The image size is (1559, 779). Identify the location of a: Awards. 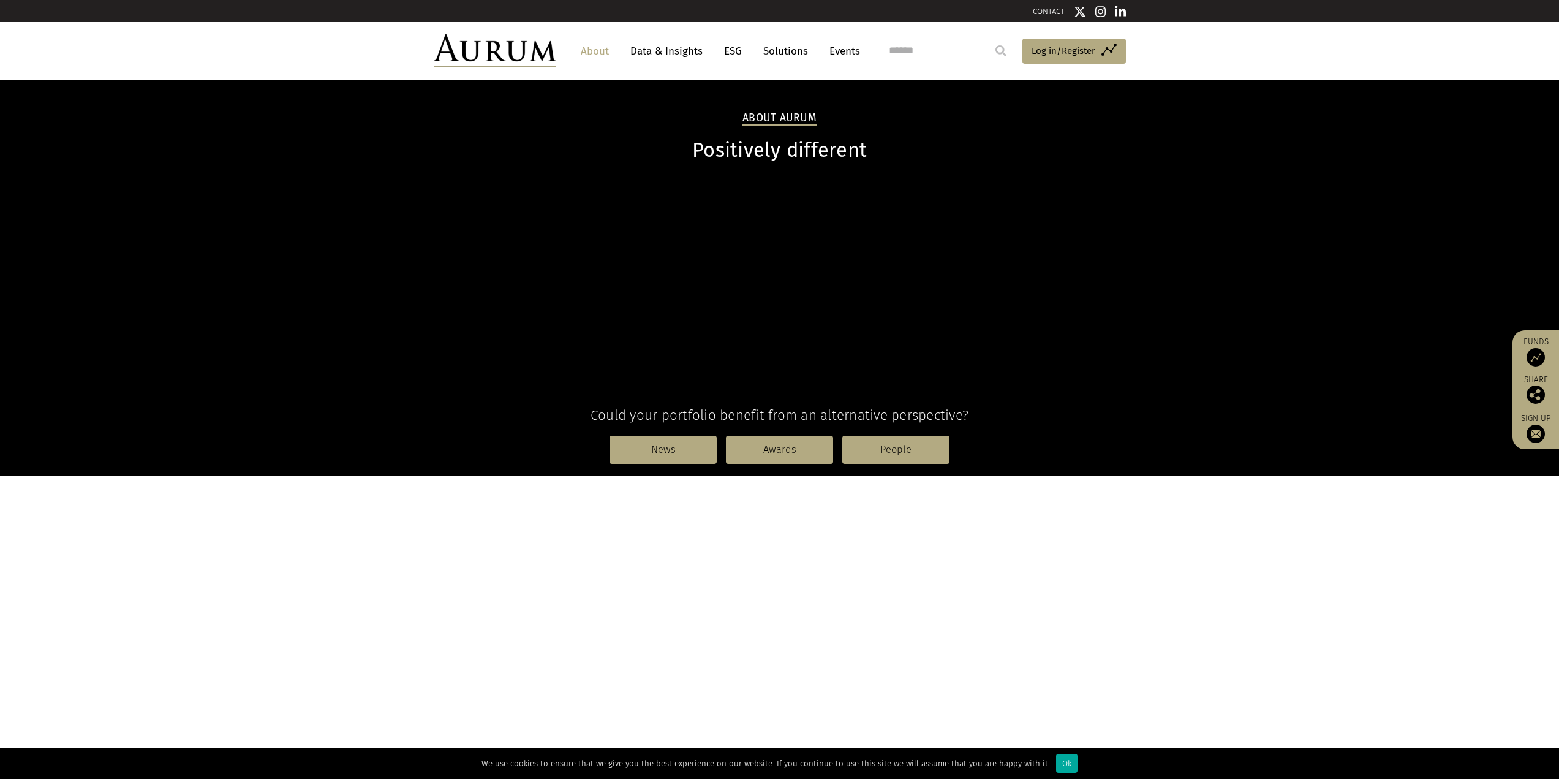
(779, 450).